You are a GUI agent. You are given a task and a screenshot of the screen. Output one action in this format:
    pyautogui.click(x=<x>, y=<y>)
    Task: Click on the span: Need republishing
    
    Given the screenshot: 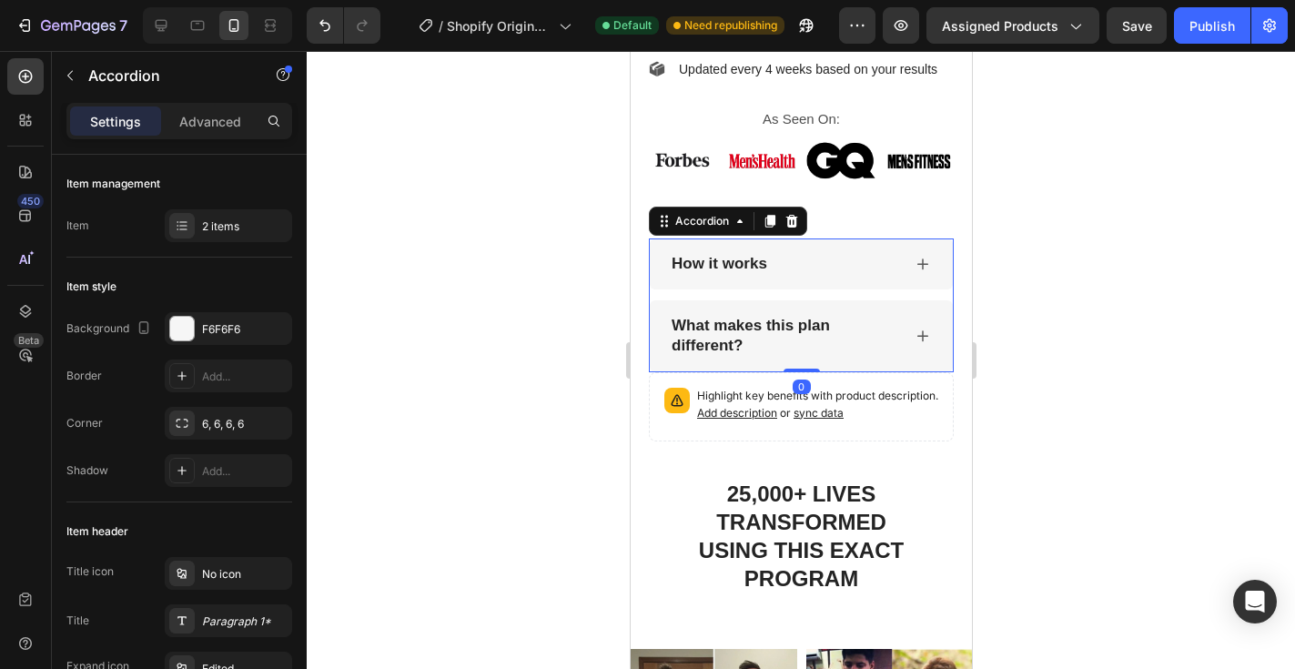 What is the action you would take?
    pyautogui.click(x=731, y=25)
    